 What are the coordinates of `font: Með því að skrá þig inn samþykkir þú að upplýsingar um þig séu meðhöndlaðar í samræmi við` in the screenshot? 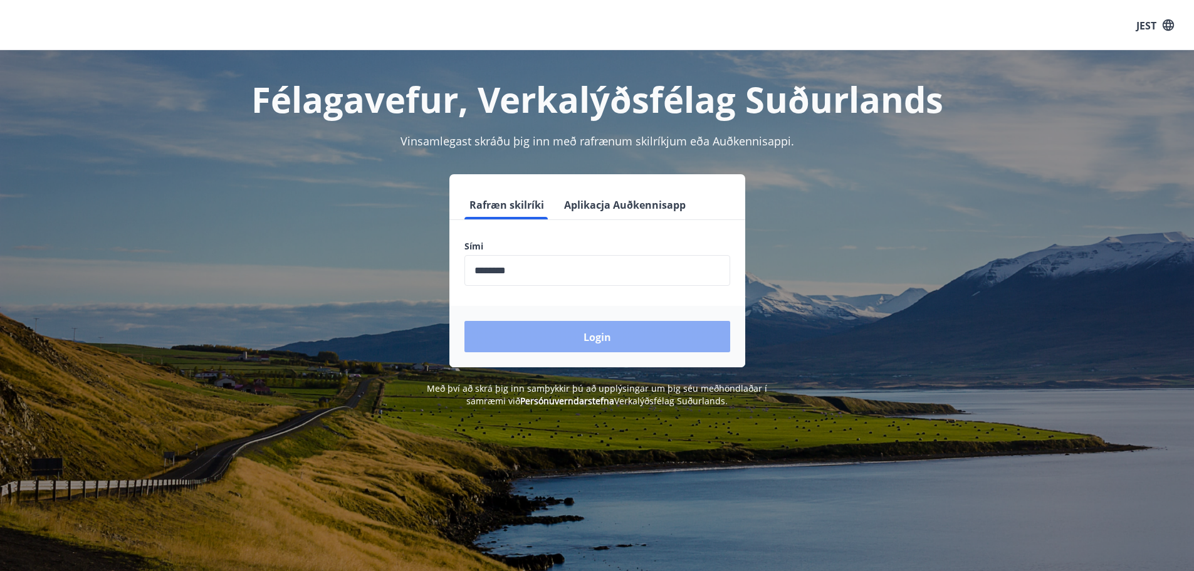 It's located at (596, 394).